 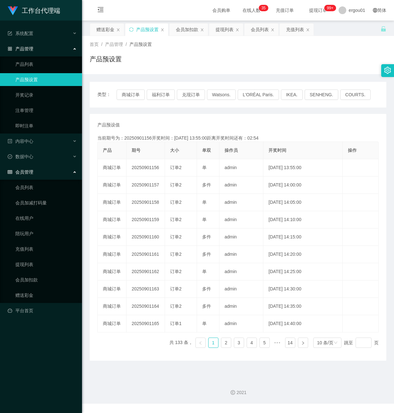 I want to click on td: 20250901161, so click(x=146, y=254).